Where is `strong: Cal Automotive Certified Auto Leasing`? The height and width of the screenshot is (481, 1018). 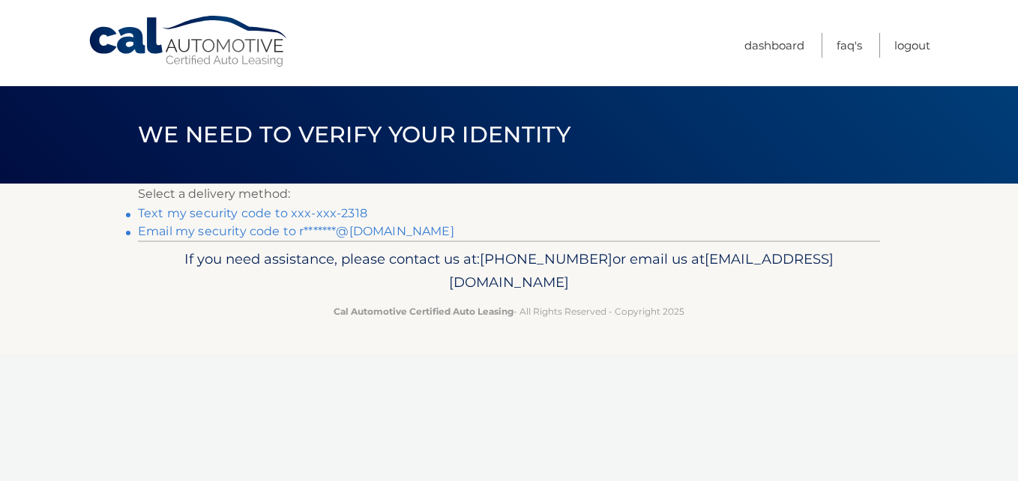 strong: Cal Automotive Certified Auto Leasing is located at coordinates (423, 311).